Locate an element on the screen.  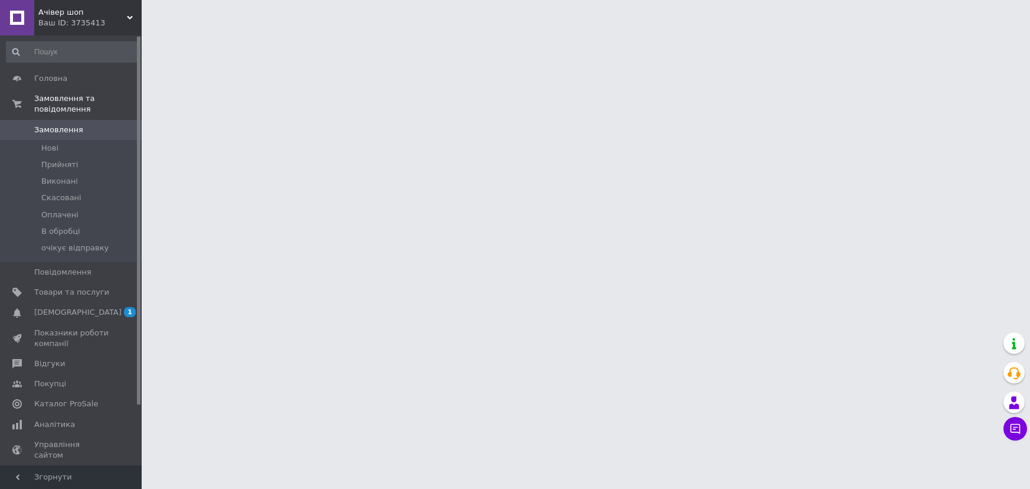
span: Управління сайтом is located at coordinates (71, 450).